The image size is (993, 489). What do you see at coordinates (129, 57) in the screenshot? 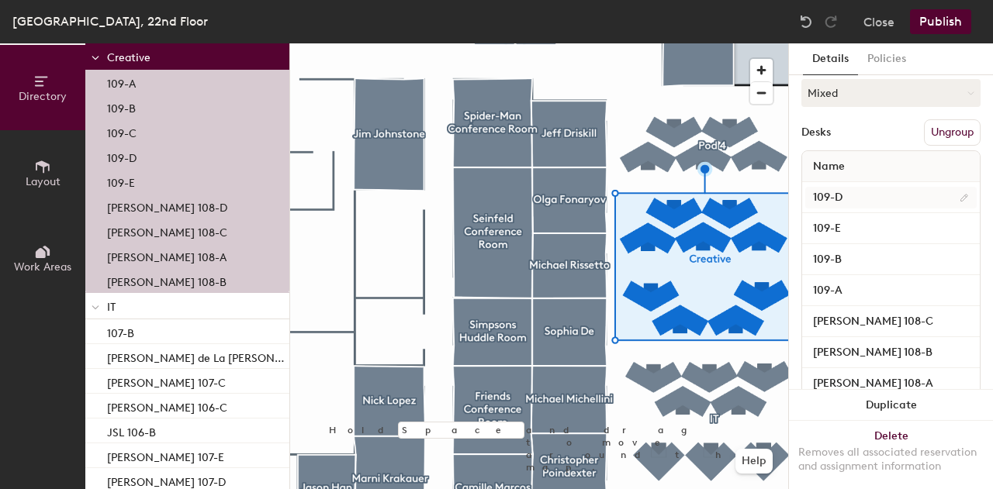
I see `span: Creative` at bounding box center [129, 57].